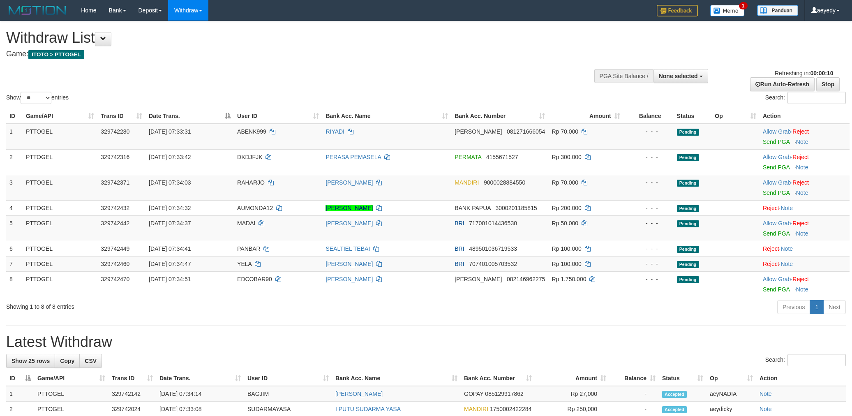 The image size is (852, 416). What do you see at coordinates (115, 223) in the screenshot?
I see `span: 329742442` at bounding box center [115, 223].